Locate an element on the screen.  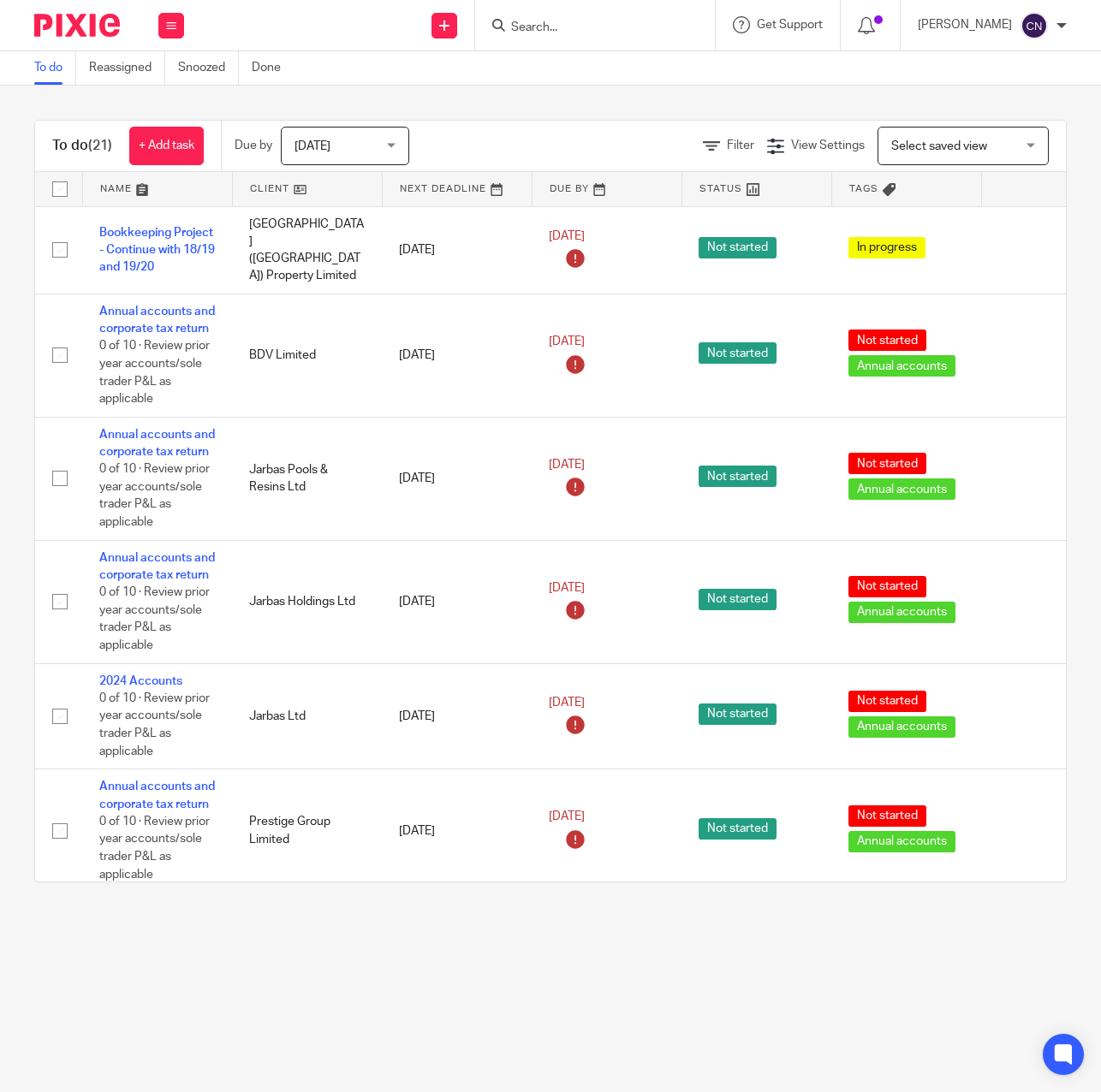
a: Done is located at coordinates (272, 68).